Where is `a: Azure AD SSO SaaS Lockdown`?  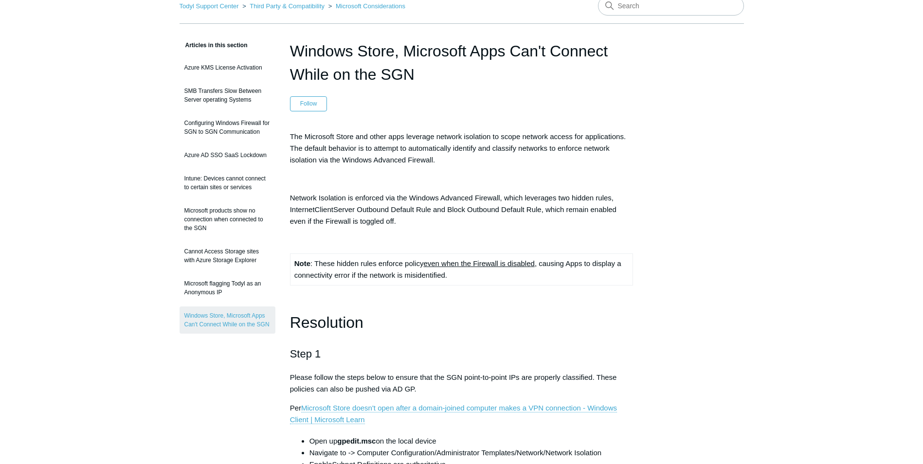
a: Azure AD SSO SaaS Lockdown is located at coordinates (227, 155).